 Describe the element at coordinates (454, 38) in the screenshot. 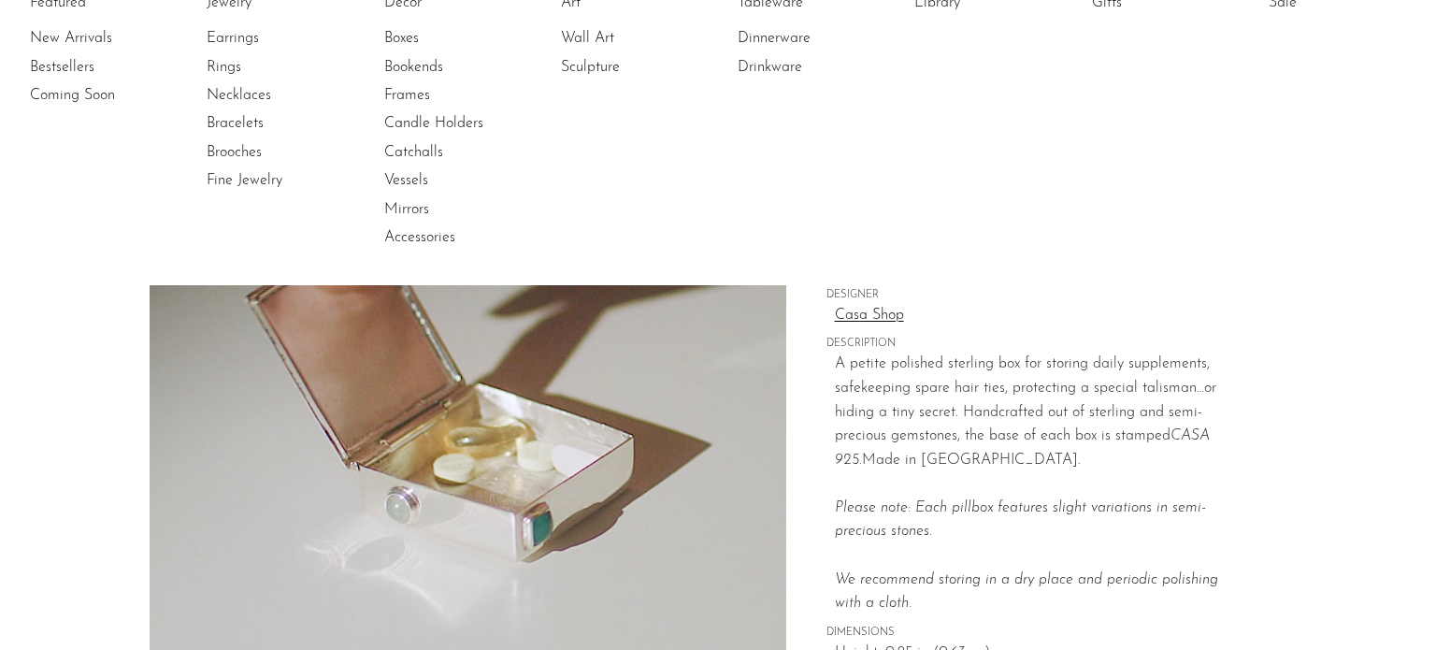

I see `a: Boxes` at that location.